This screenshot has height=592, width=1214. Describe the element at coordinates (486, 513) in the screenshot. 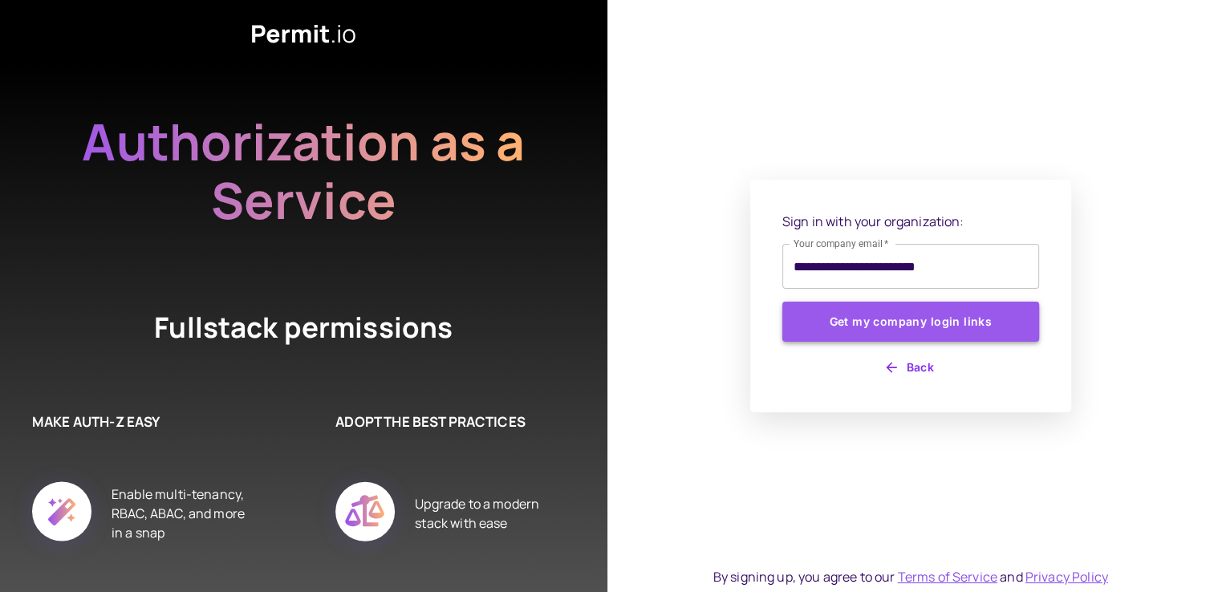

I see `div: Upgrade to a modern stack with ease` at that location.